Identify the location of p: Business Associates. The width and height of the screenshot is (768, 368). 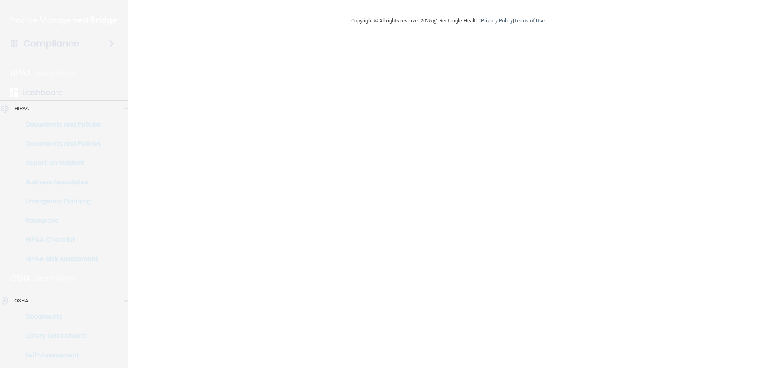
(60, 182).